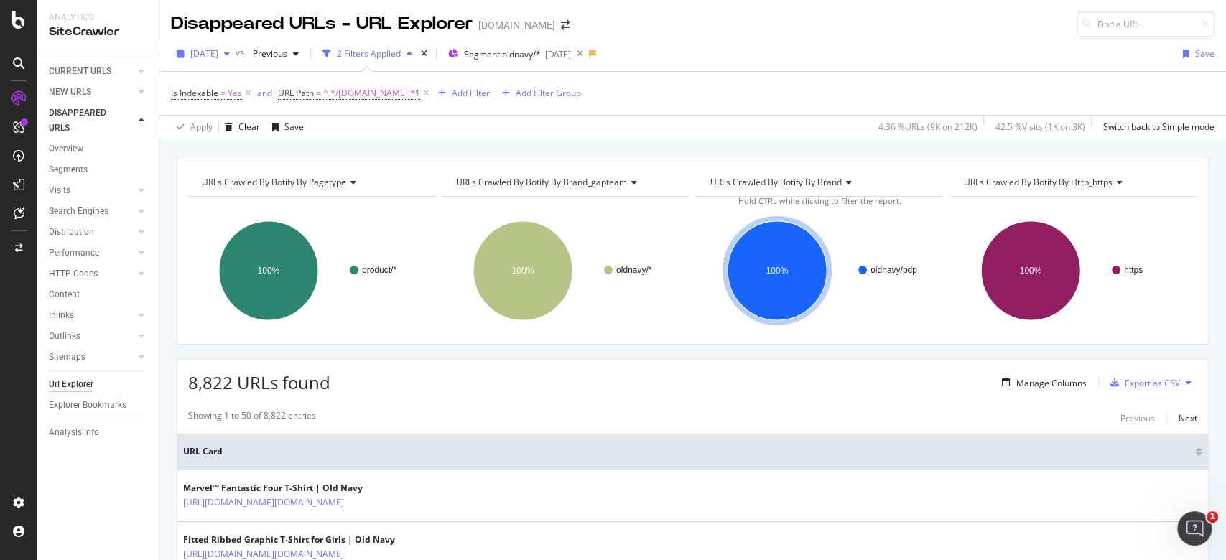 This screenshot has width=1226, height=560. I want to click on div: 42.5 % Visits ( 1K on 3K ), so click(1040, 126).